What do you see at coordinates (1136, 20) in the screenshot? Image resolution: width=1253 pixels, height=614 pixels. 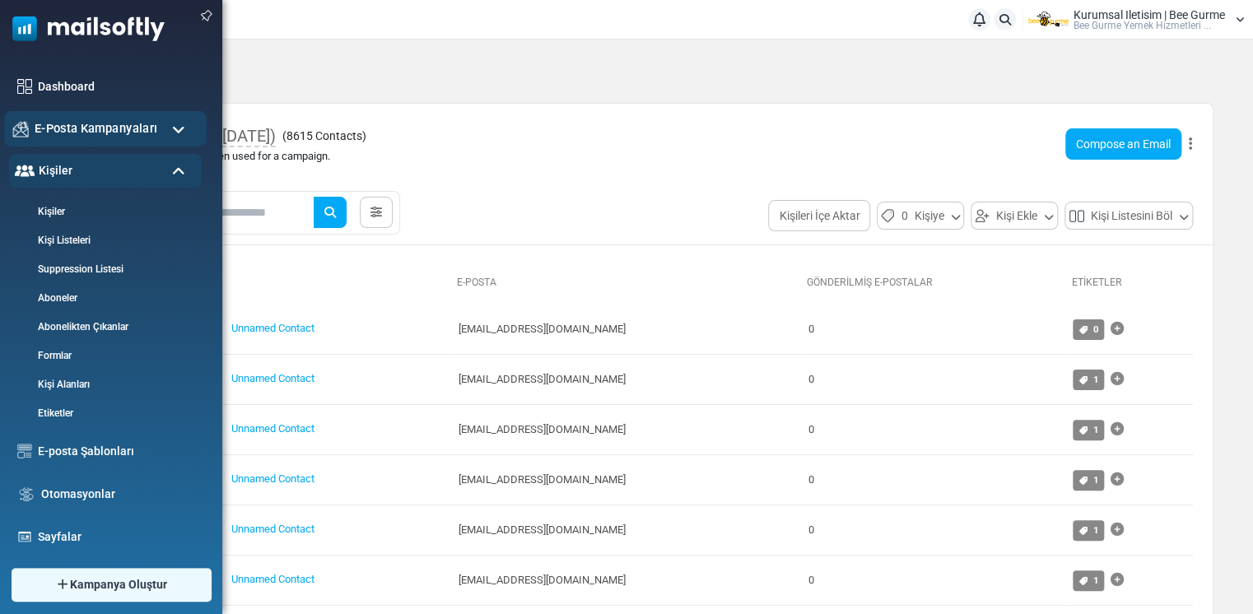 I see `a: User Logo Kurumsal Iletisim | Bee Gurme Bee Gurme Yemek Hizmetleri ...` at bounding box center [1136, 20].